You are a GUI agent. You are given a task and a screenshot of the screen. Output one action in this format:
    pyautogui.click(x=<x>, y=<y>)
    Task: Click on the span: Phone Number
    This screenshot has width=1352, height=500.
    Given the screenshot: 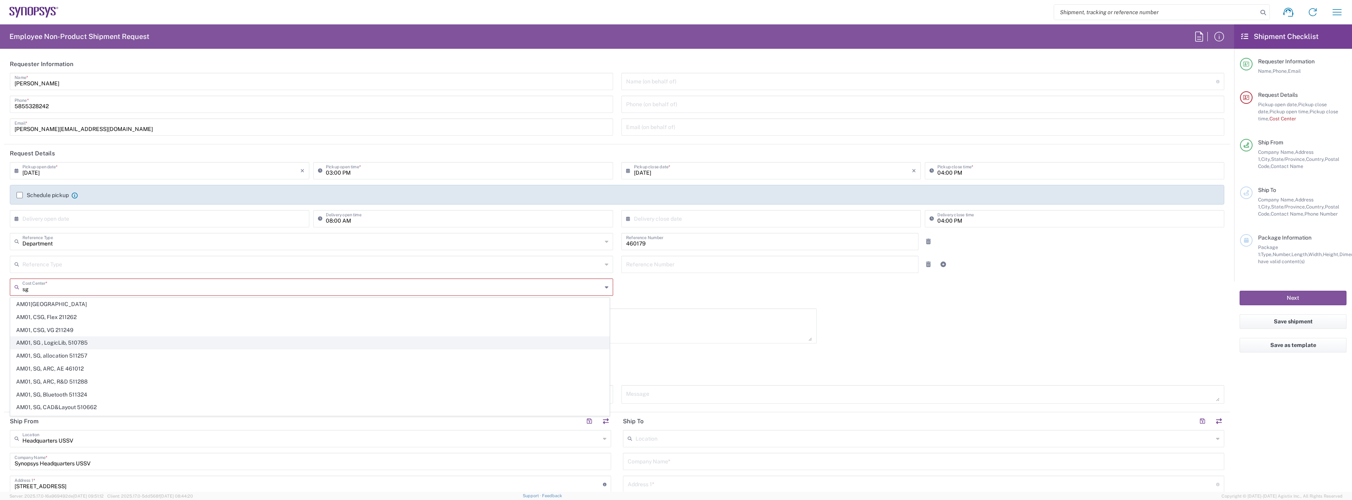 What is the action you would take?
    pyautogui.click(x=1321, y=213)
    